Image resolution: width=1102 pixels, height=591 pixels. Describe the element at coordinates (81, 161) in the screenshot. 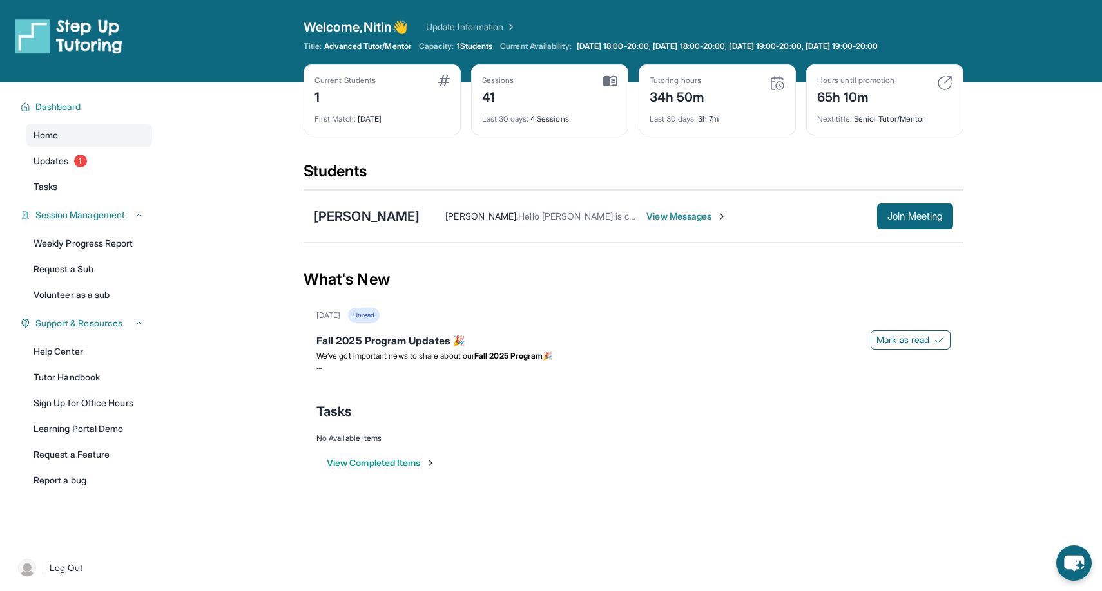

I see `span: 1` at that location.